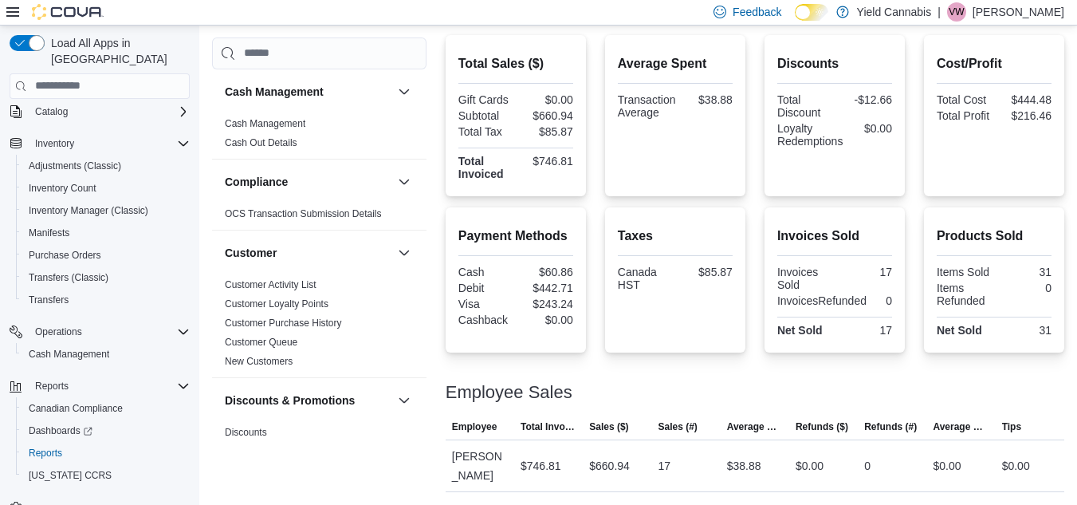 This screenshot has width=1077, height=505. I want to click on button: Adjustments (Classic), so click(106, 166).